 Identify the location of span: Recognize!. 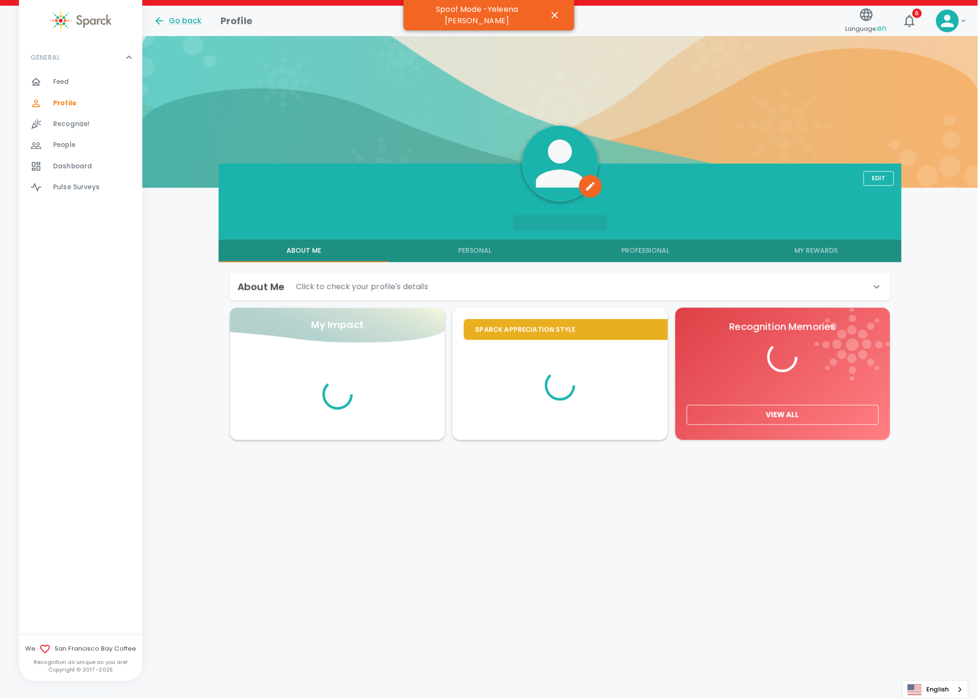
(72, 124).